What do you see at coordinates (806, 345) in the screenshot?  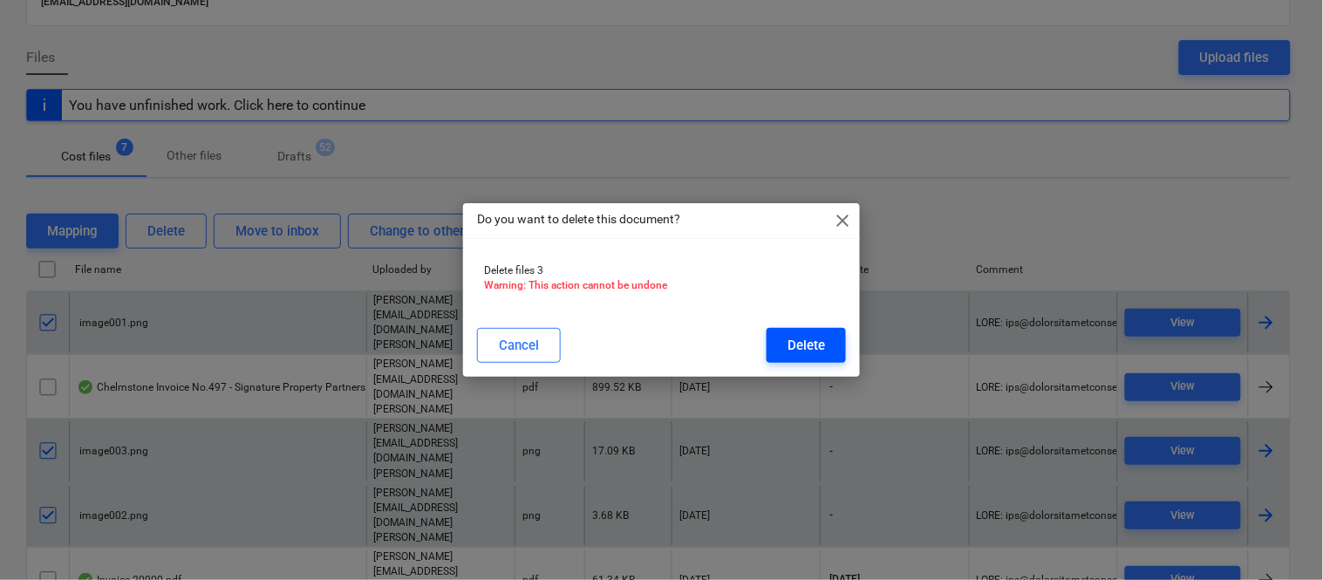 I see `div: Delete` at bounding box center [806, 345].